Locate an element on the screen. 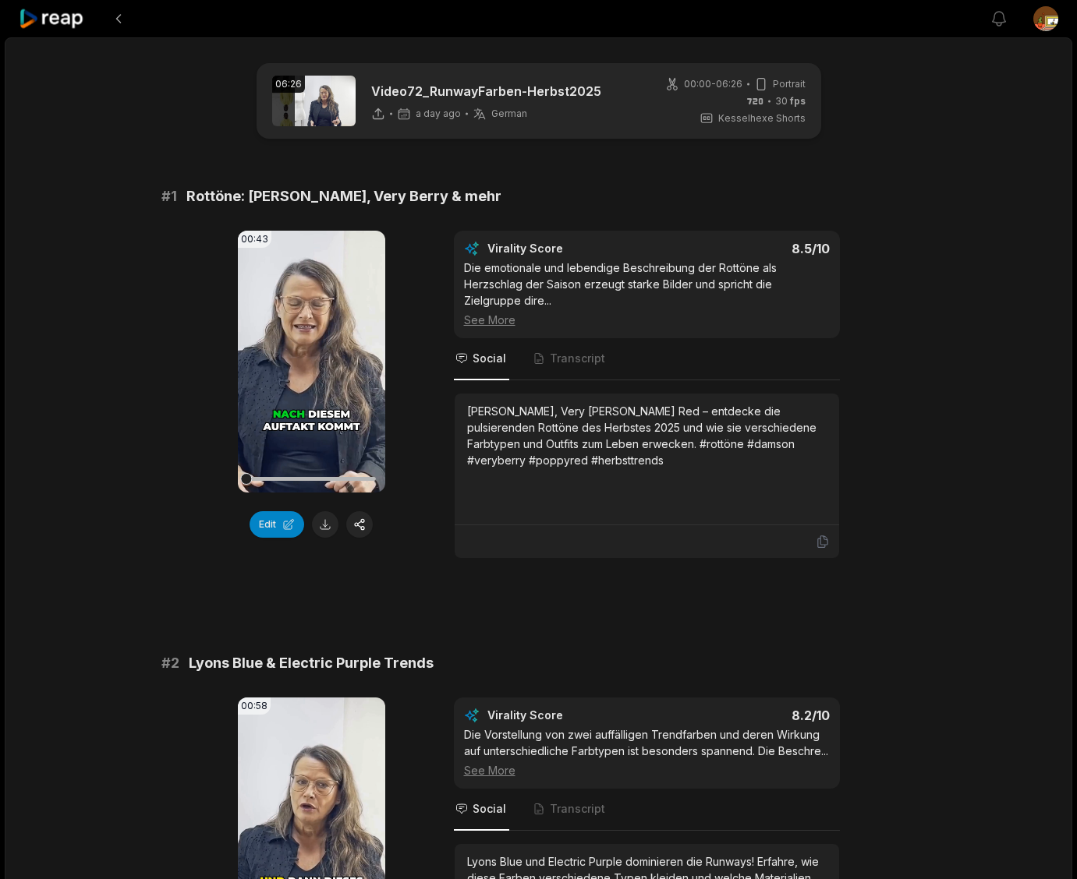 This screenshot has width=1077, height=879. span: 30 is located at coordinates (790, 101).